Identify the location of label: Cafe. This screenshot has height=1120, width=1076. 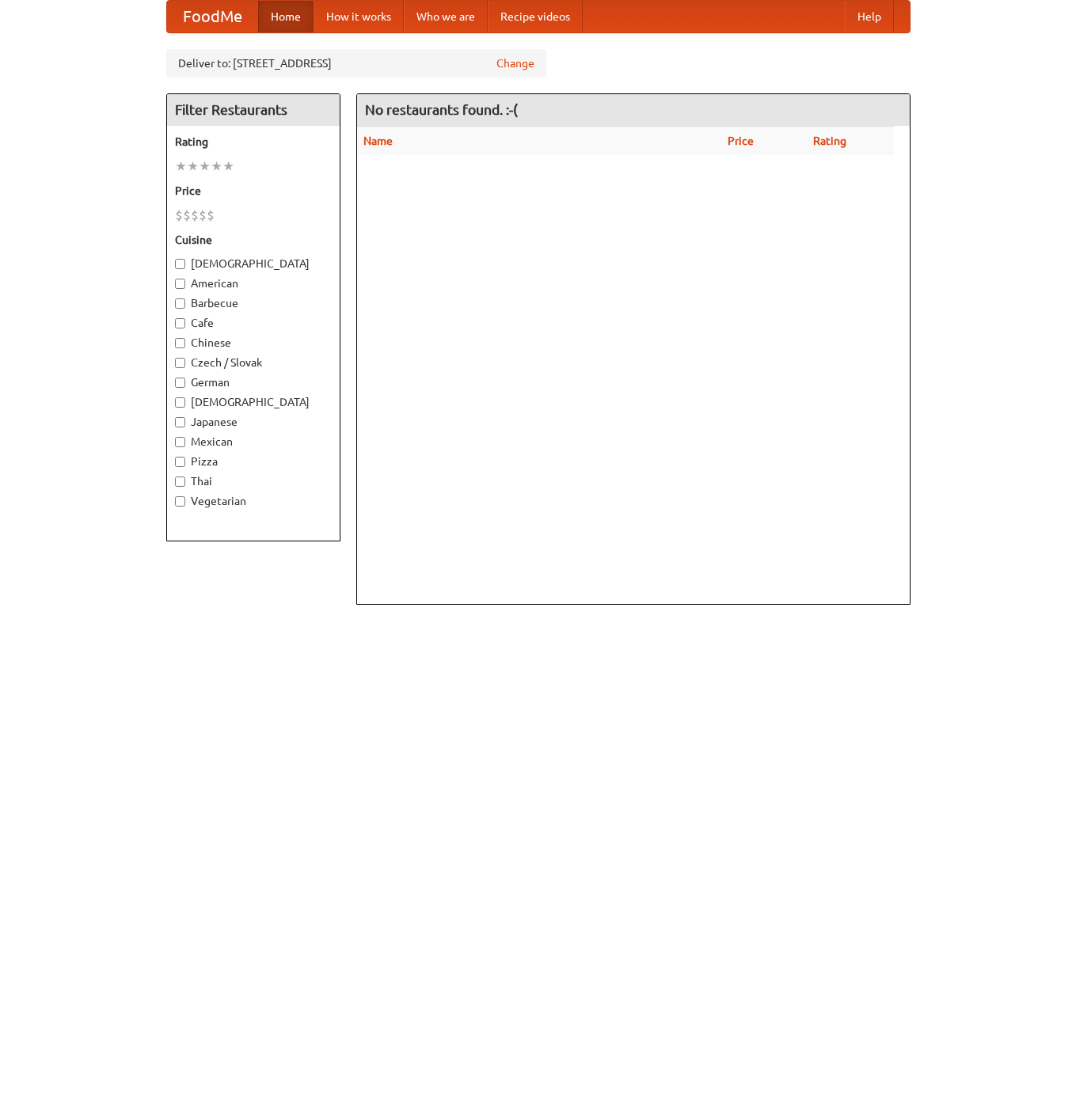
(253, 323).